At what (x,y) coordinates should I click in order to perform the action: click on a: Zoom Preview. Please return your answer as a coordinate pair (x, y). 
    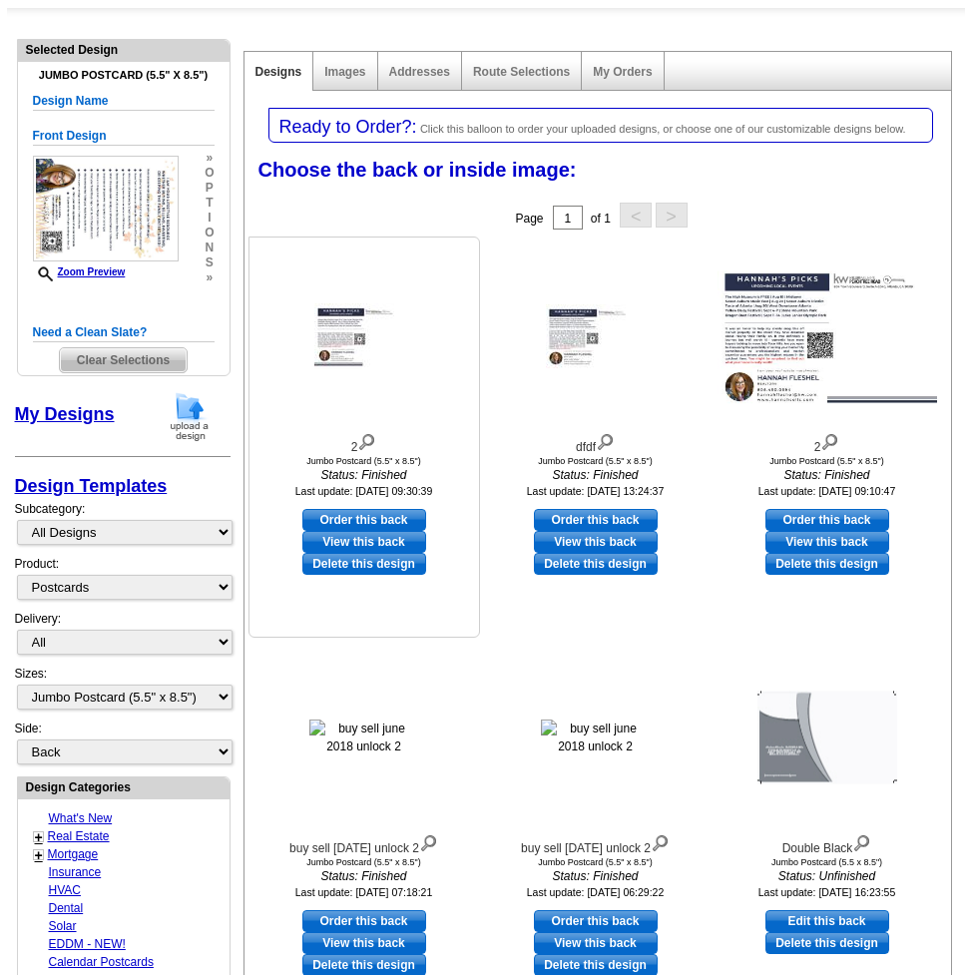
    Looking at the image, I should click on (79, 271).